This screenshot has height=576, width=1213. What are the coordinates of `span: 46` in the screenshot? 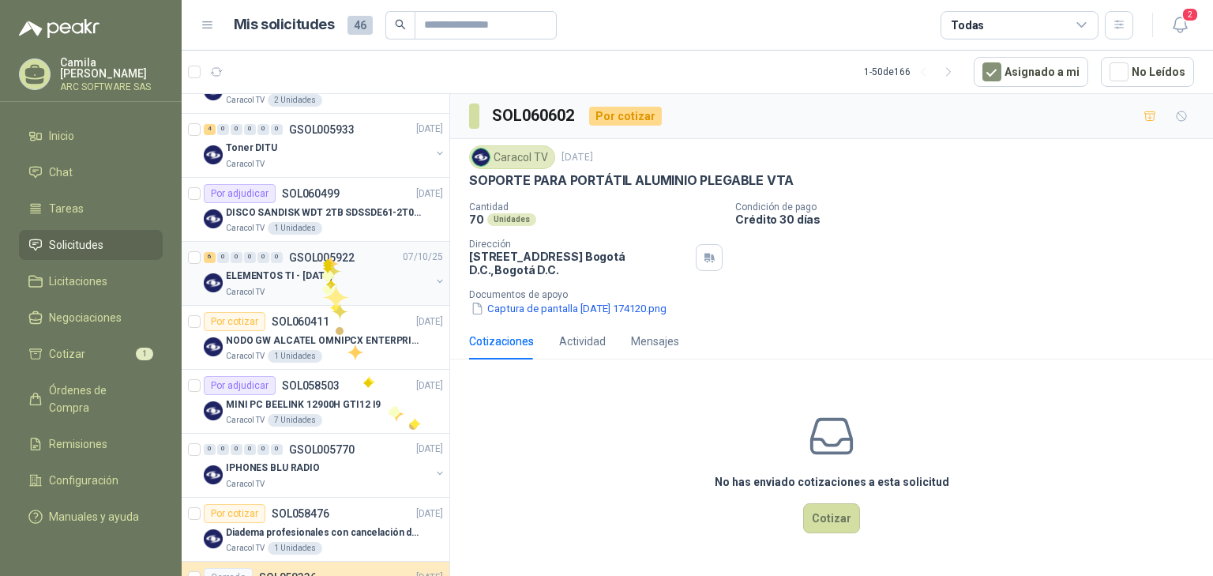 It's located at (360, 25).